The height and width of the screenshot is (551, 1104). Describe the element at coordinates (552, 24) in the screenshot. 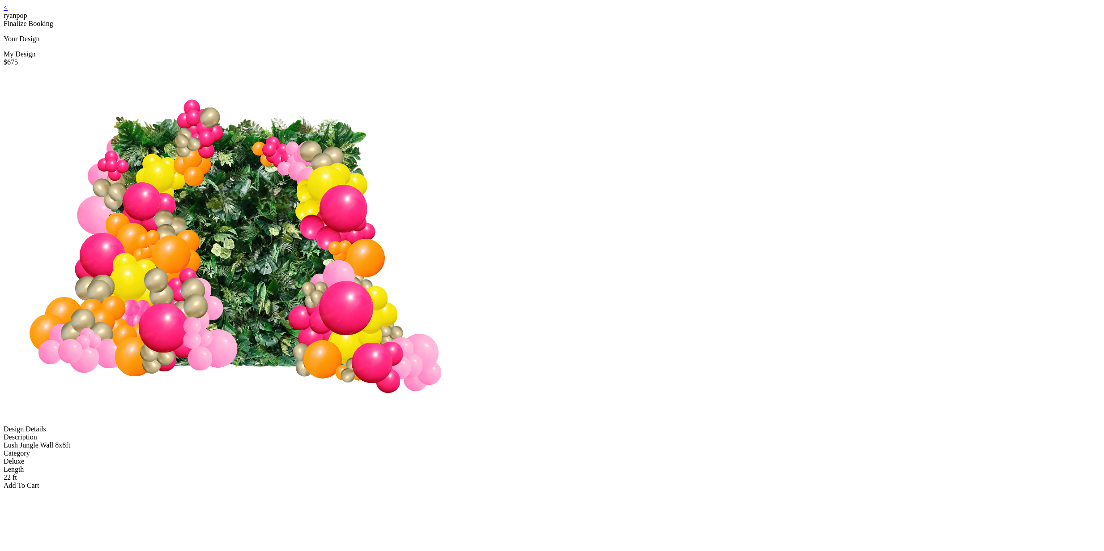

I see `div: Finalize Booking` at that location.